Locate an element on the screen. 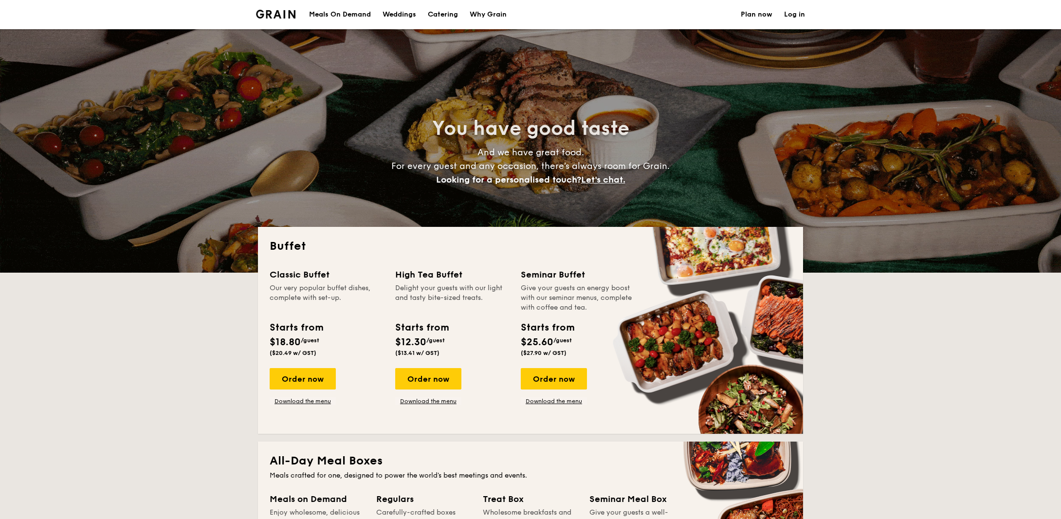 Image resolution: width=1061 pixels, height=519 pixels. div: Give your guests an energy boost with our seminar menus, complete with coffee and tea. is located at coordinates (578, 298).